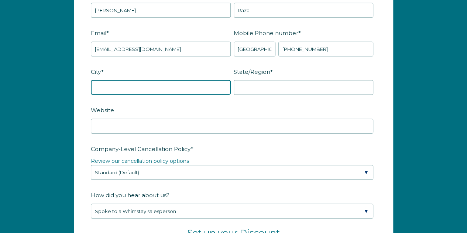 The height and width of the screenshot is (233, 467). What do you see at coordinates (130, 195) in the screenshot?
I see `span: How did you hear about us?` at bounding box center [130, 195].